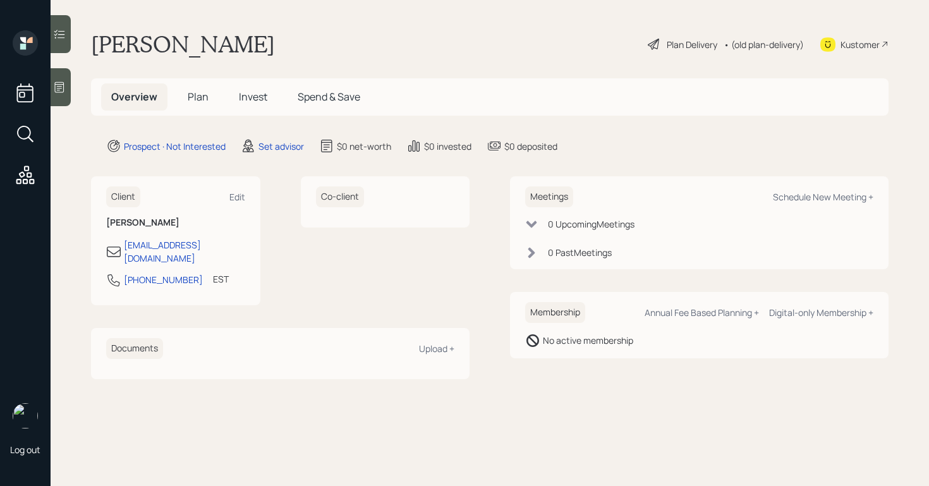 The width and height of the screenshot is (929, 486). Describe the element at coordinates (823, 196) in the screenshot. I see `div: Schedule New Meeting +` at that location.